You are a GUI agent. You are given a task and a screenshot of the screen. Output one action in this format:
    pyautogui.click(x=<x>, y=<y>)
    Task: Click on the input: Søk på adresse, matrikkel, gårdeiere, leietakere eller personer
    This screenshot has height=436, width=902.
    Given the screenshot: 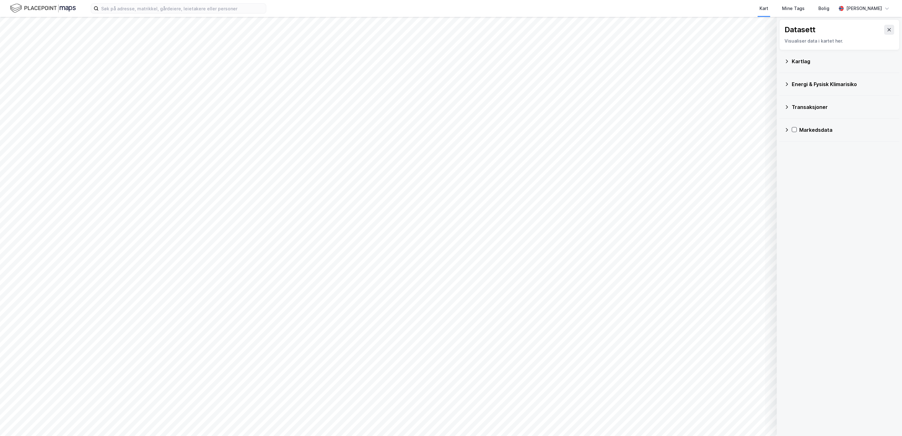 What is the action you would take?
    pyautogui.click(x=182, y=8)
    